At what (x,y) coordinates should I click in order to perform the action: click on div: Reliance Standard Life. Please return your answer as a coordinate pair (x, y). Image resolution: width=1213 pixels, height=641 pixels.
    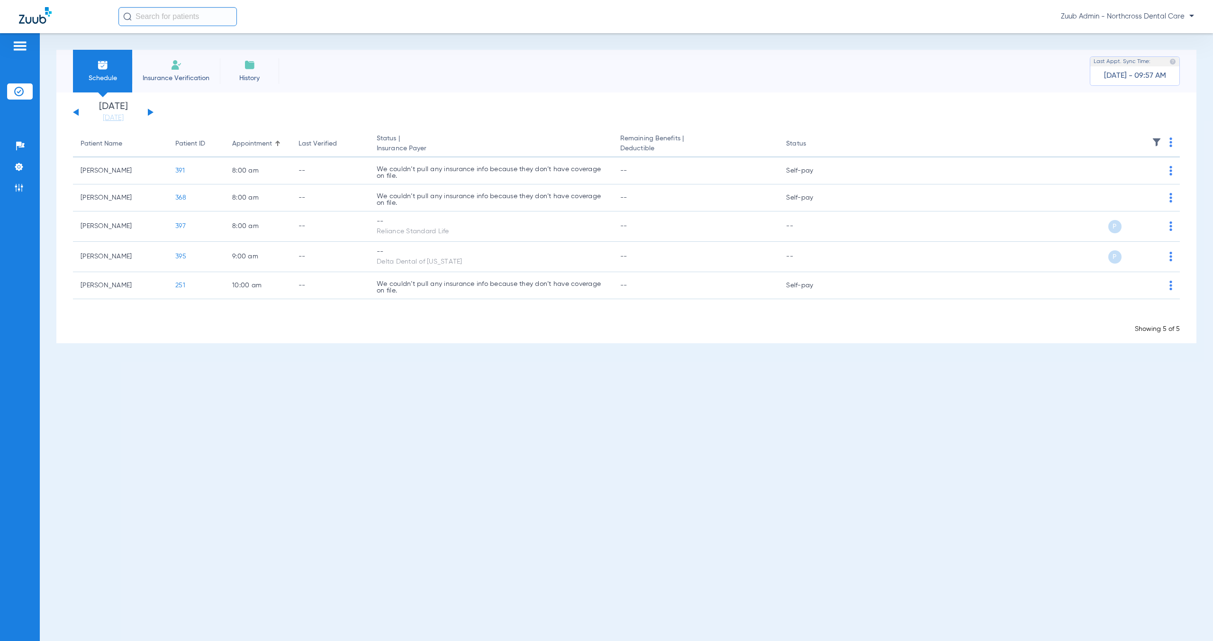
    Looking at the image, I should click on (491, 231).